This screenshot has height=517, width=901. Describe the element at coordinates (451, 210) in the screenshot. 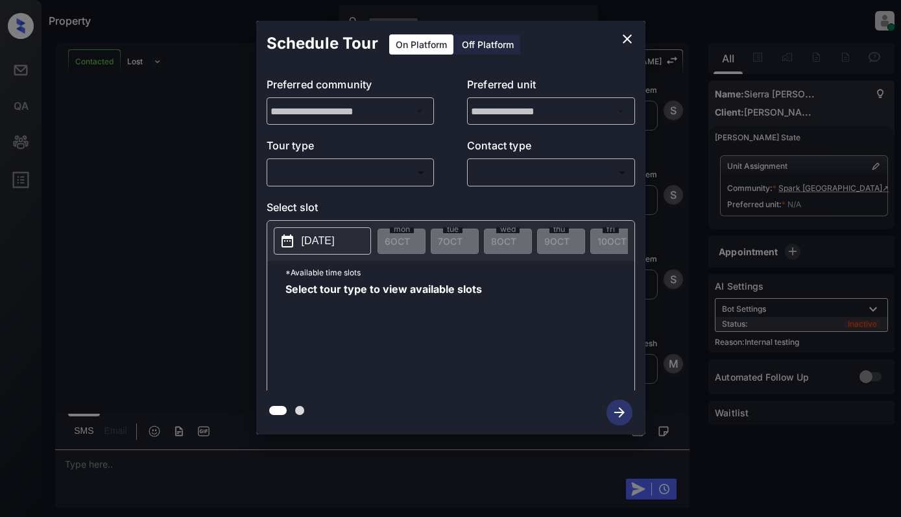

I see `p: Select slot` at that location.